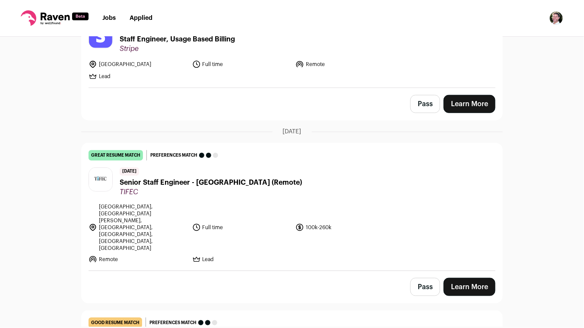 Image resolution: width=584 pixels, height=328 pixels. Describe the element at coordinates (177, 39) in the screenshot. I see `span: Staff Engineer, Usage Based Billing` at that location.